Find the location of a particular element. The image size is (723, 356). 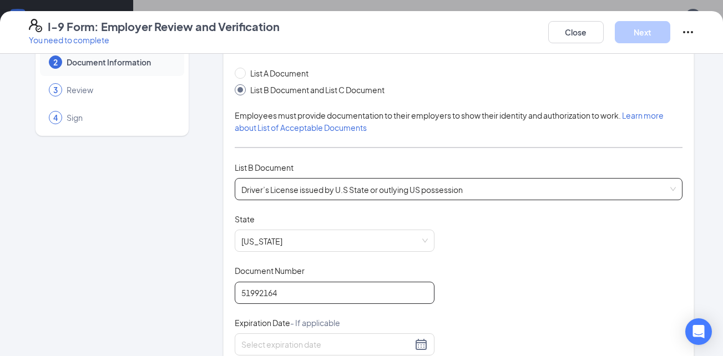

div: Open Intercom Messenger is located at coordinates (698, 332).